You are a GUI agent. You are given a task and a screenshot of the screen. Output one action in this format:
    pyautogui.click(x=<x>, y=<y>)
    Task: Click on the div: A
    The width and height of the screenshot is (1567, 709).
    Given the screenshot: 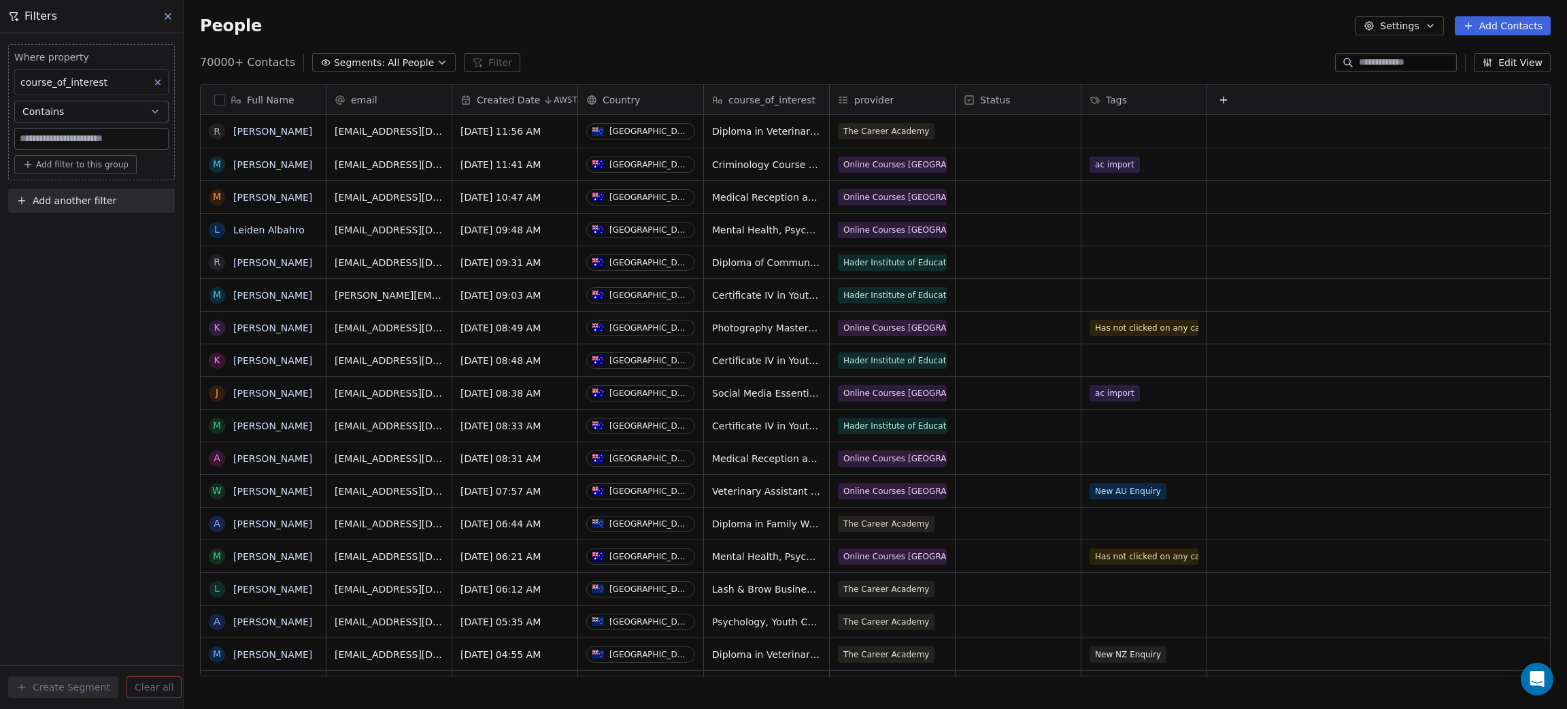 What is the action you would take?
    pyautogui.click(x=217, y=621)
    